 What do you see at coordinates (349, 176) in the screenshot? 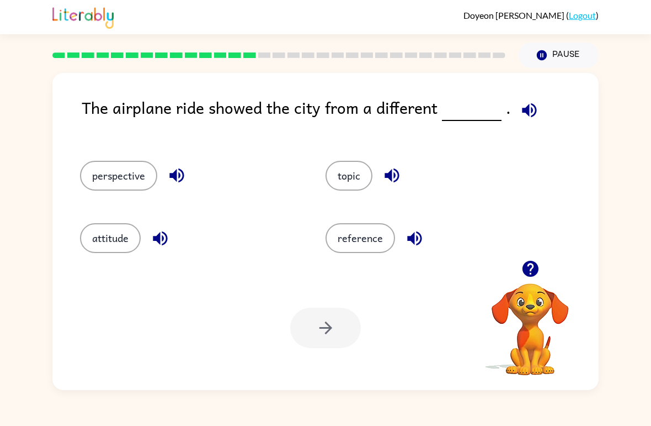
I see `button: topic` at bounding box center [349, 176].